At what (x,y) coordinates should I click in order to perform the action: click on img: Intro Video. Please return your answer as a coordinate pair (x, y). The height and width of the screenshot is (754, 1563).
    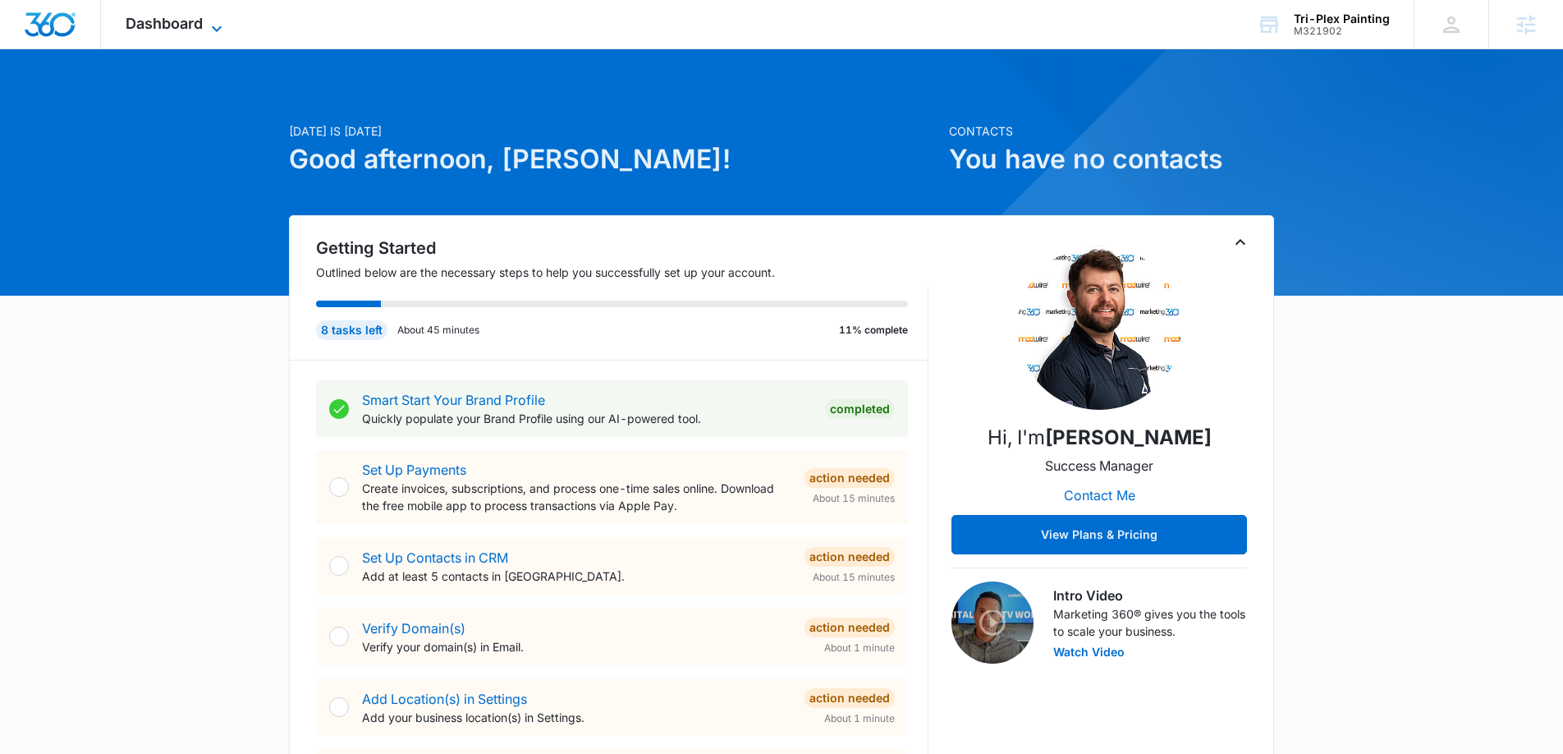
    Looking at the image, I should click on (993, 622).